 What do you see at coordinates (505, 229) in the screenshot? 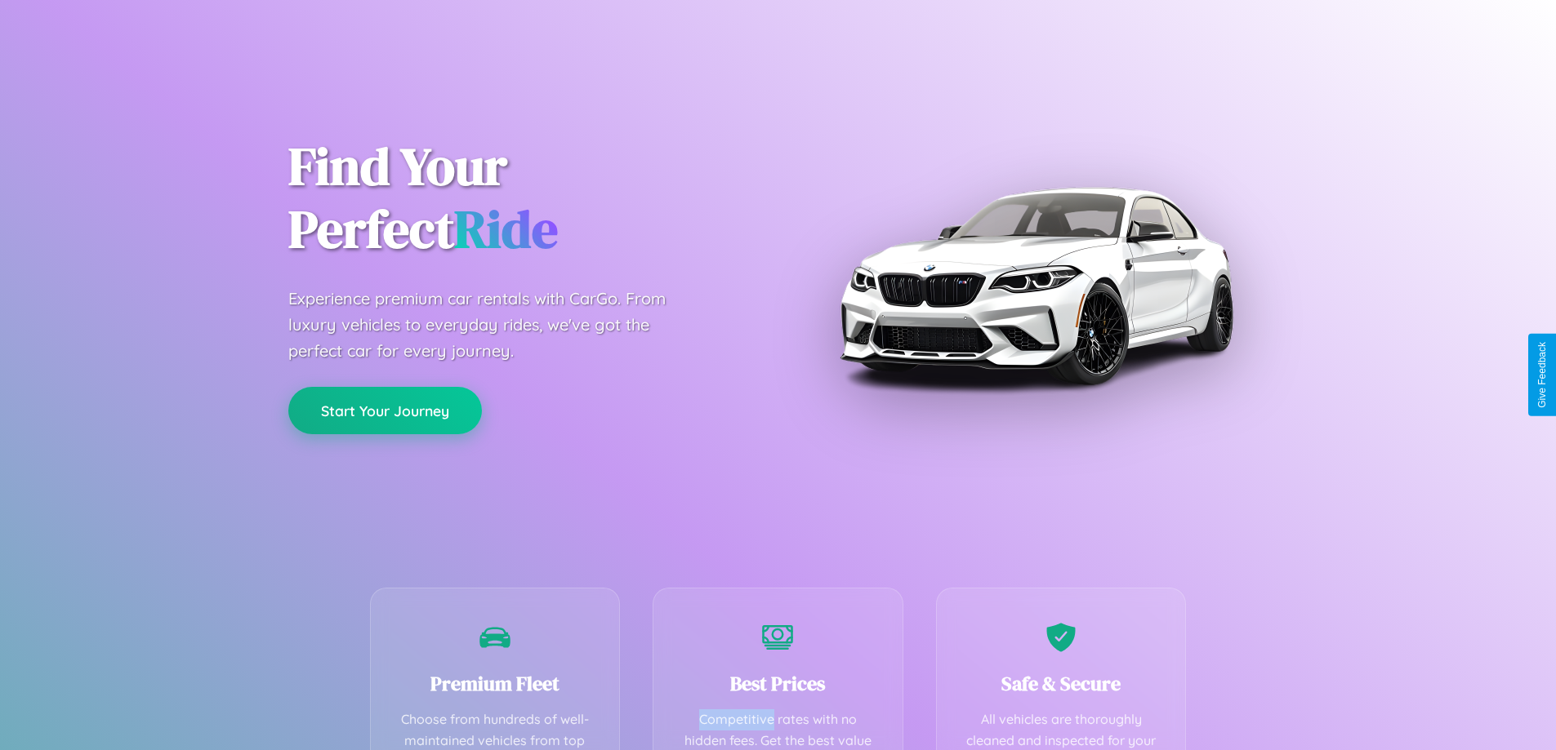
I see `span: Ride` at bounding box center [505, 229].